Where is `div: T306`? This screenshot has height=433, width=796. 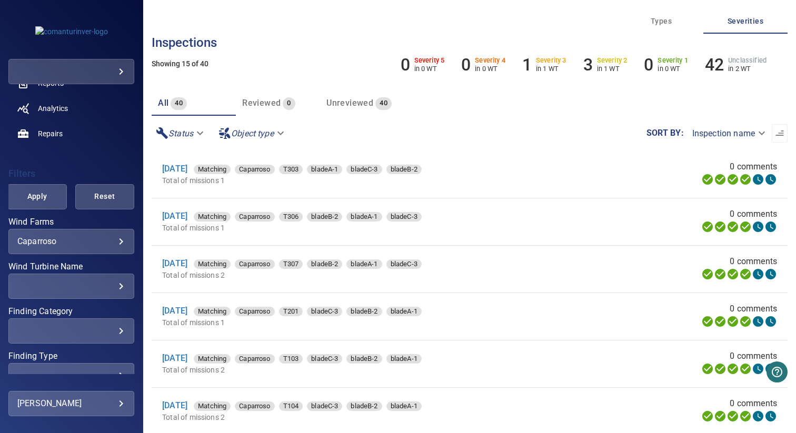
div: T306 is located at coordinates (291, 217).